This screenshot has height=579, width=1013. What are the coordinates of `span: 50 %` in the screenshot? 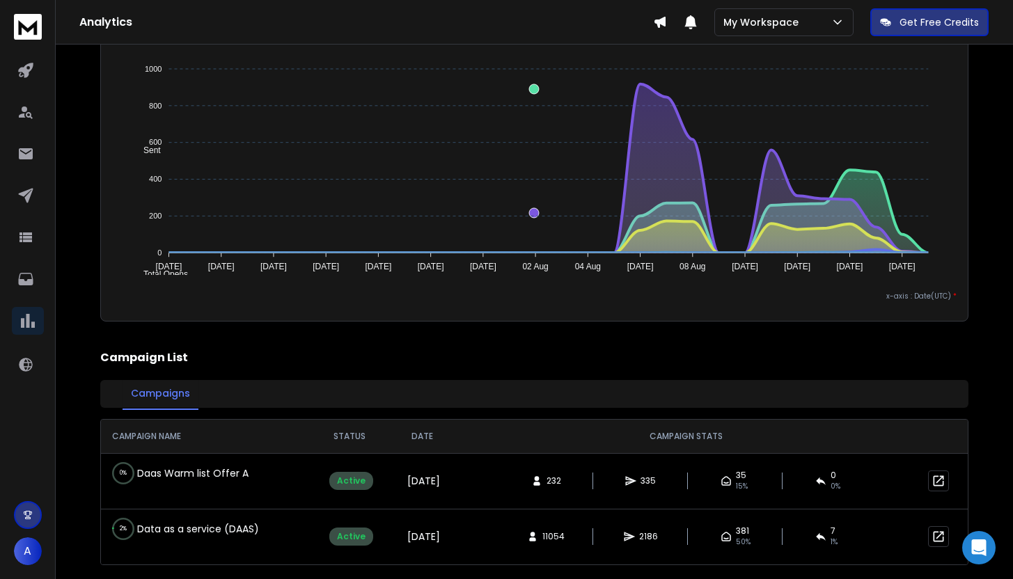 It's located at (743, 543).